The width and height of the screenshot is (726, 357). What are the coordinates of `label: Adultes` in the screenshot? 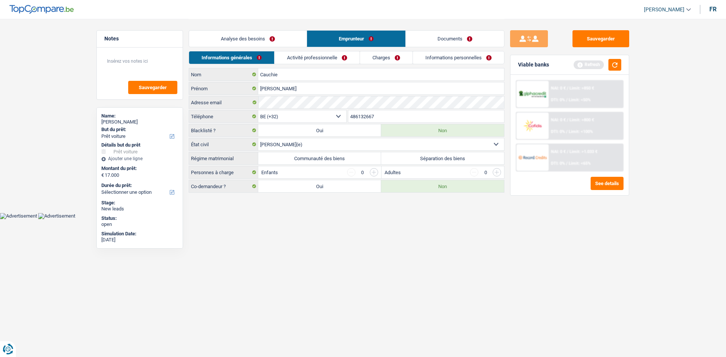 It's located at (392, 172).